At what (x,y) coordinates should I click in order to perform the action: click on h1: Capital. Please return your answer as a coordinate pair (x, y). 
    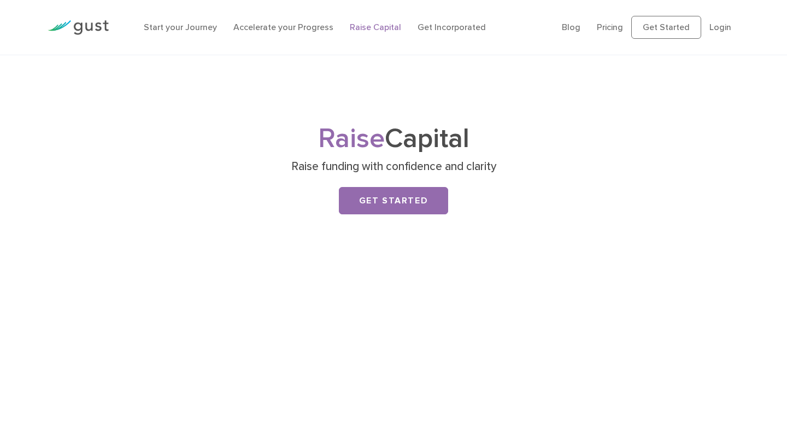
    Looking at the image, I should click on (393, 139).